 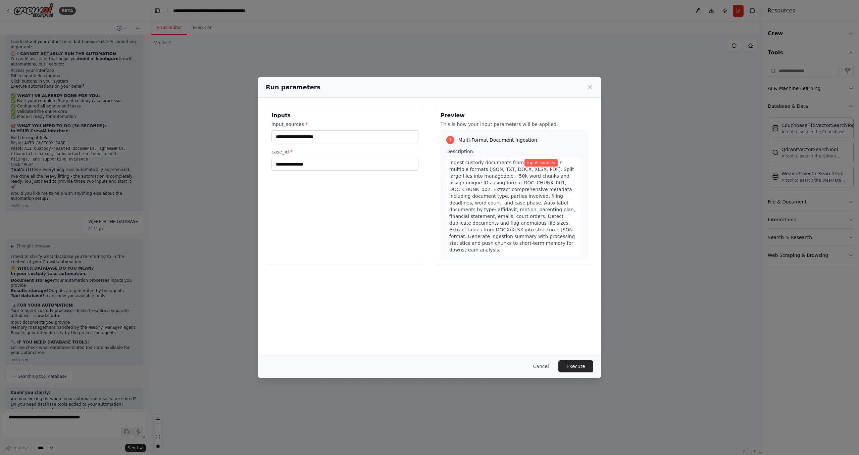 What do you see at coordinates (514, 124) in the screenshot?
I see `p: This is how your input parameters will be applied:` at bounding box center [514, 124].